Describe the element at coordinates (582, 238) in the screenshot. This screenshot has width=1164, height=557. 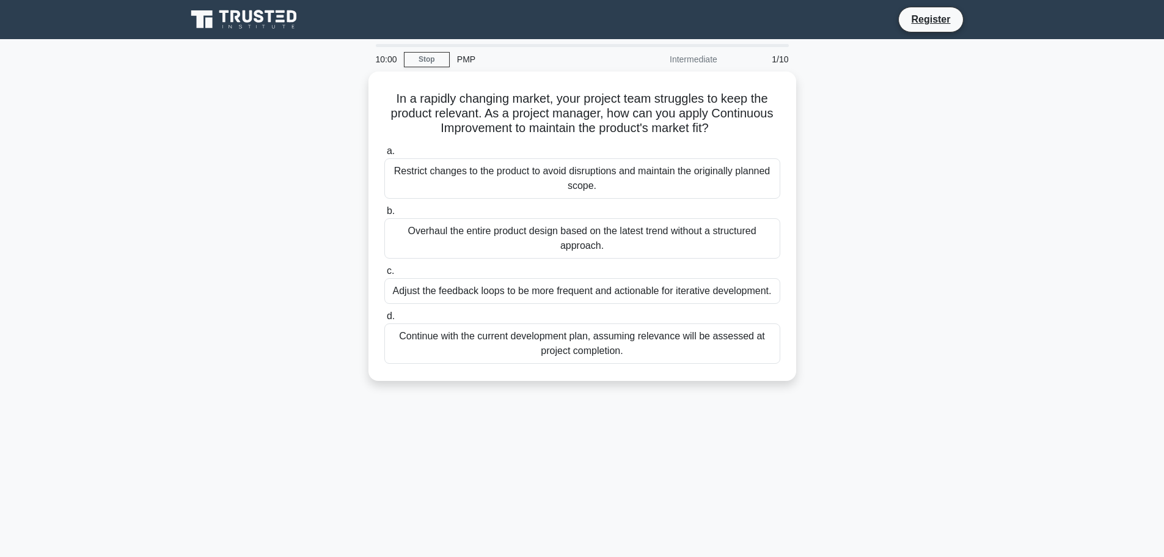
I see `div: Overhaul the entire product design based on the latest trend without a structured approach.` at that location.